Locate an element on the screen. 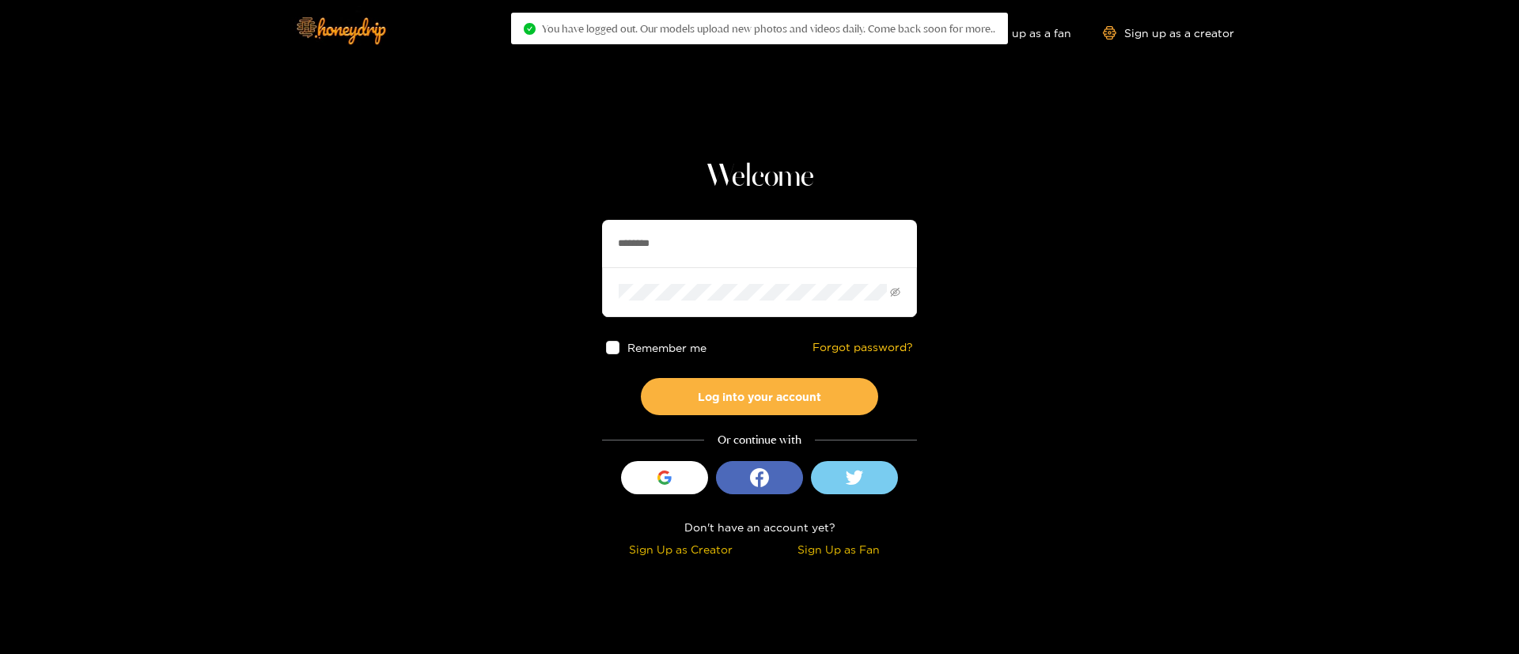 The image size is (1519, 654). h1: Welcome is located at coordinates (759, 177).